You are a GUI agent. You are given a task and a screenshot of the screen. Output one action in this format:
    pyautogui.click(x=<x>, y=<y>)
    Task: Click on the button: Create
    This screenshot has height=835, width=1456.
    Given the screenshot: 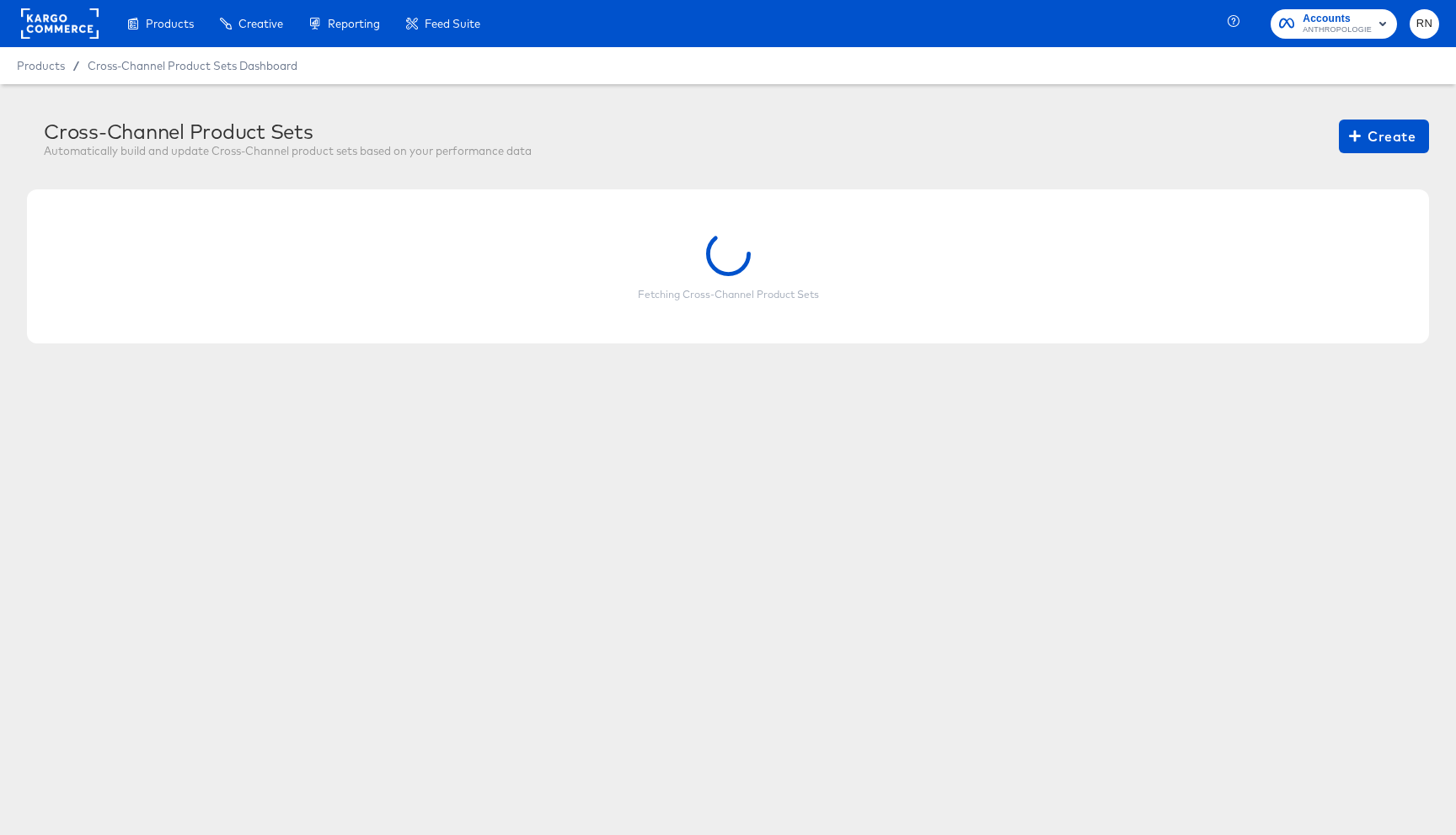 What is the action you would take?
    pyautogui.click(x=1383, y=137)
    